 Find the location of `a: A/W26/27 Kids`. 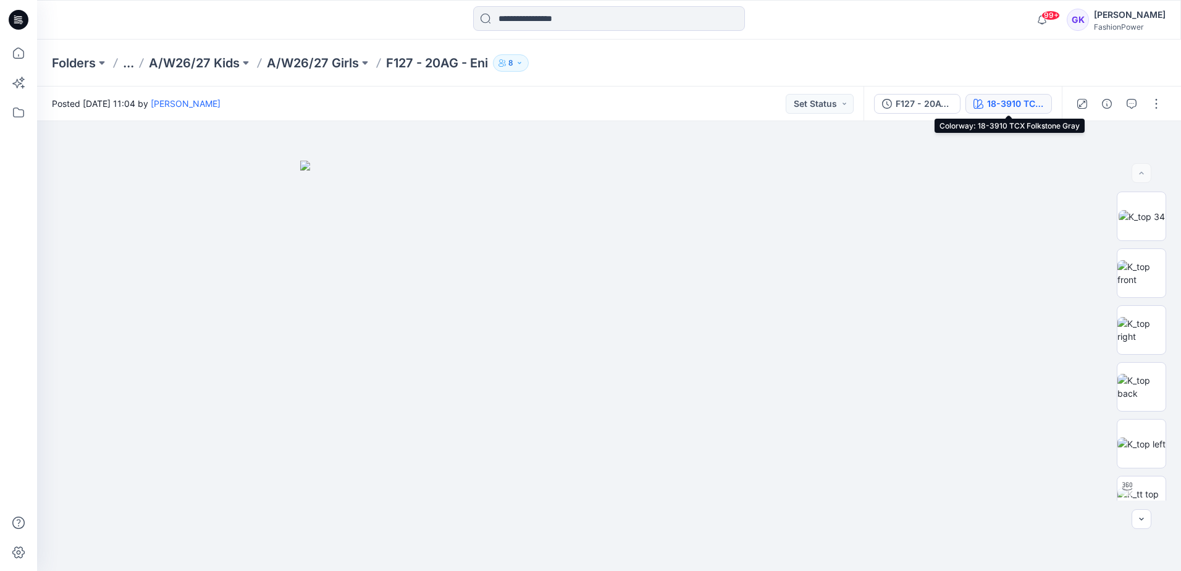

a: A/W26/27 Kids is located at coordinates (194, 63).